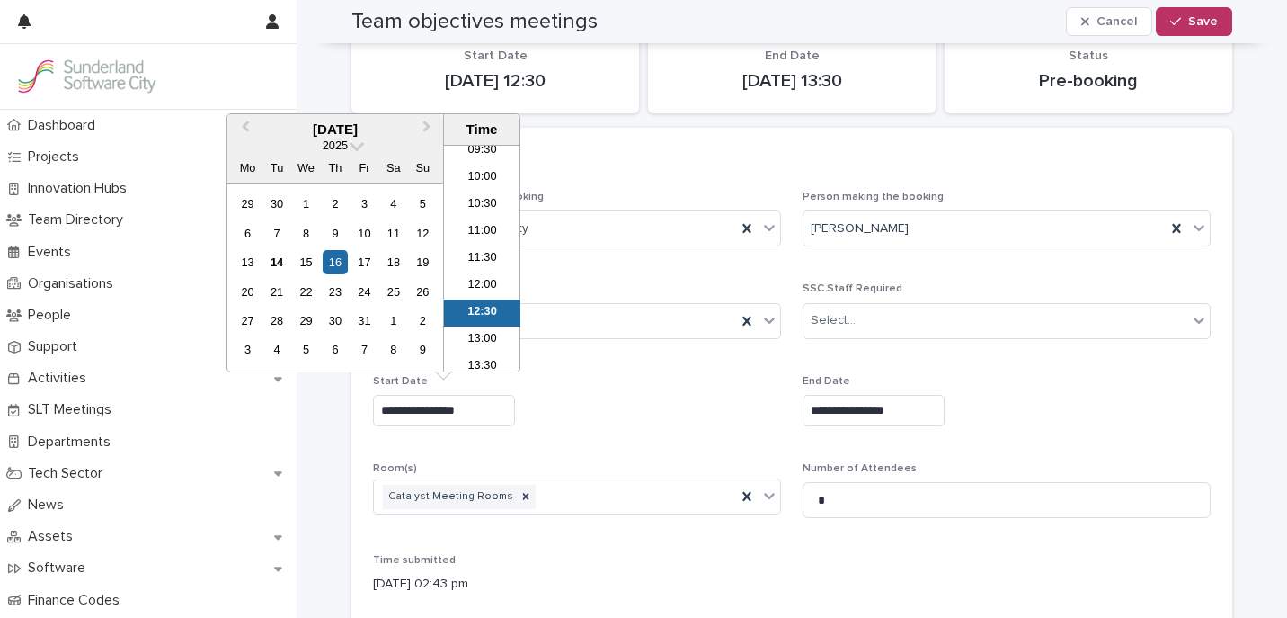  What do you see at coordinates (276, 233) in the screenshot?
I see `div: Choose Tuesday, 7 October 2025` at bounding box center [276, 233].